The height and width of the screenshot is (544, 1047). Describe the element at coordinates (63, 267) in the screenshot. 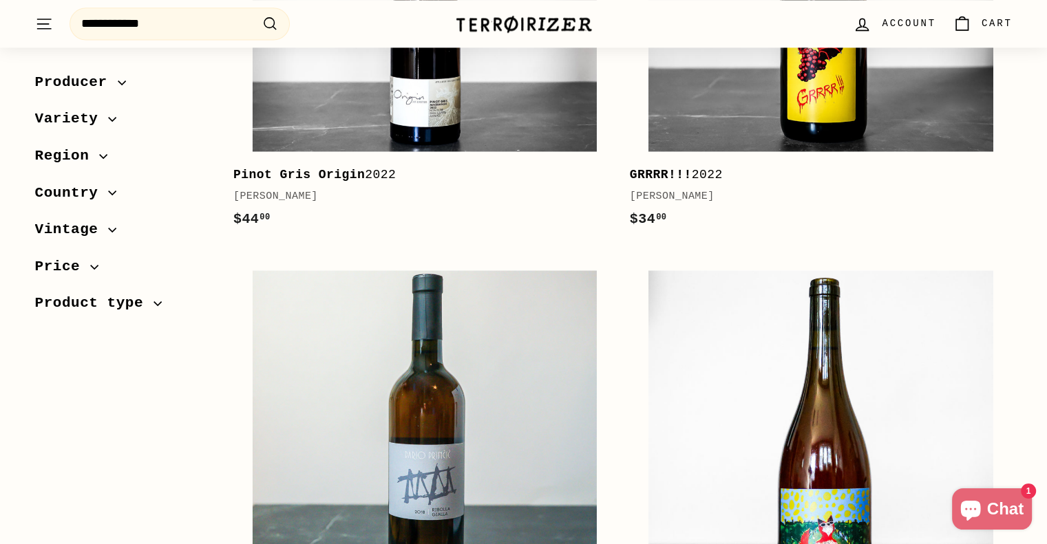

I see `span: Price` at that location.